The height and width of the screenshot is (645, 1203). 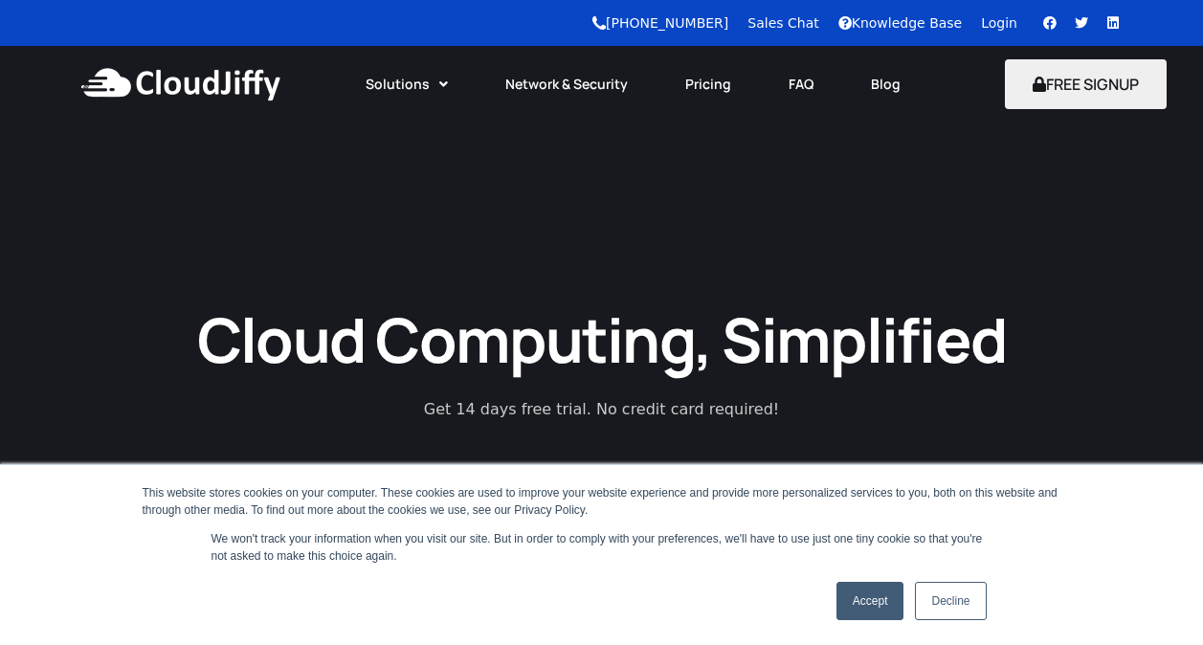 What do you see at coordinates (602, 339) in the screenshot?
I see `h1: Cloud Computing, Simplified` at bounding box center [602, 339].